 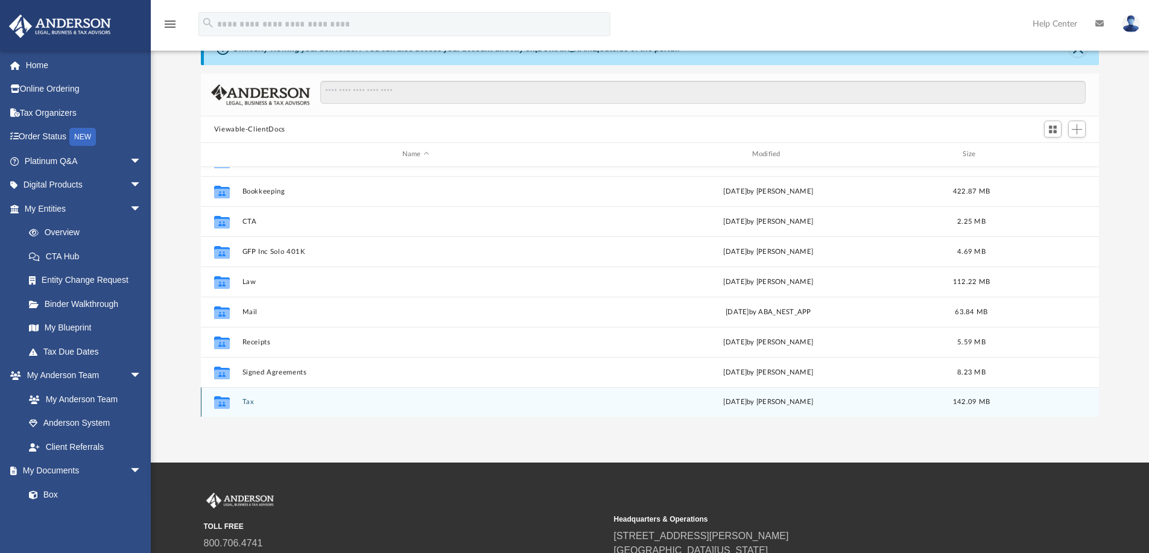 What do you see at coordinates (650, 292) in the screenshot?
I see `div: grid` at bounding box center [650, 292].